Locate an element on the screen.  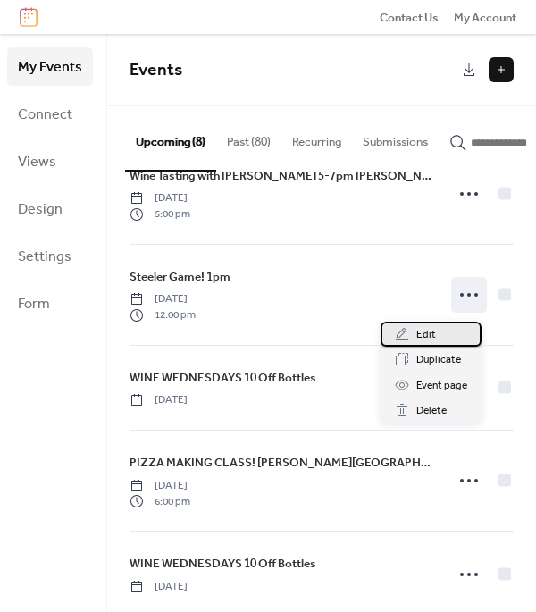
span: Views is located at coordinates (37, 162).